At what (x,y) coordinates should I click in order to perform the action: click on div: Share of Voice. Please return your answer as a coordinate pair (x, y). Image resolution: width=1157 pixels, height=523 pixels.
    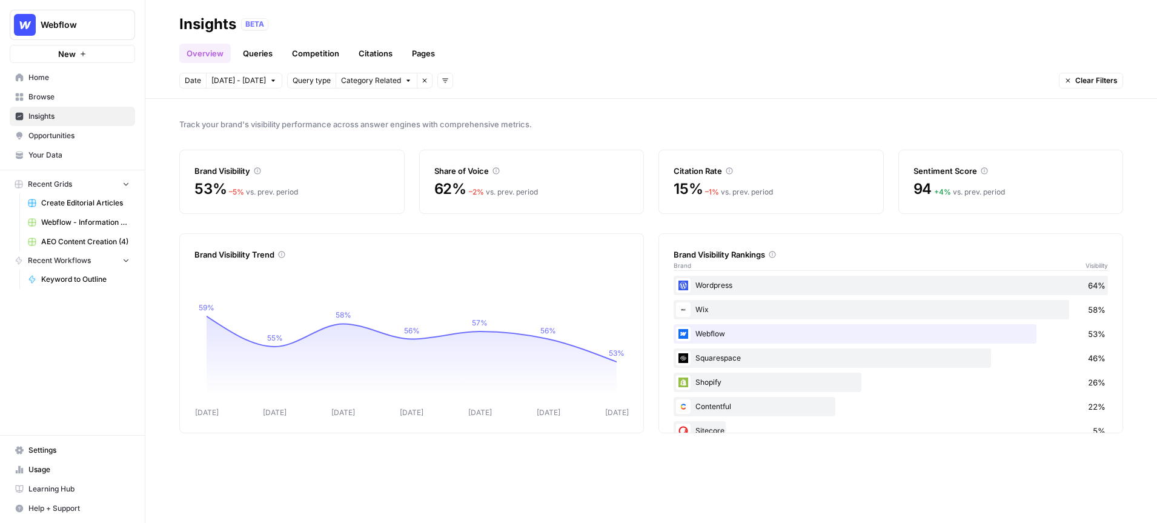
    Looking at the image, I should click on (532, 171).